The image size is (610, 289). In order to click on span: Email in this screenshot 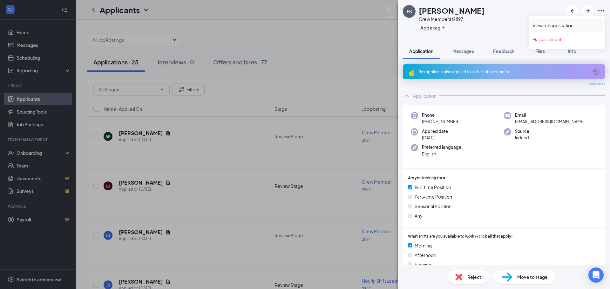, I will do `click(550, 115)`.